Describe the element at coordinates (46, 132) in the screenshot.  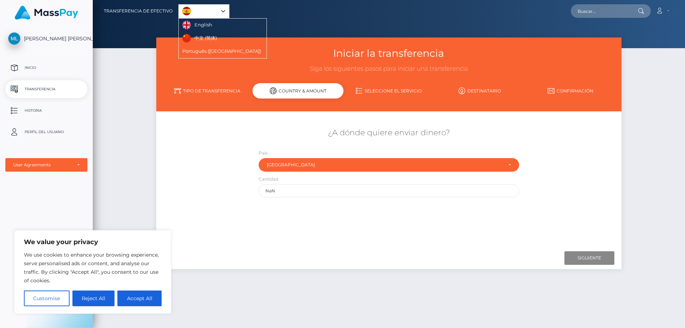
I see `p: Perfil del usuario` at that location.